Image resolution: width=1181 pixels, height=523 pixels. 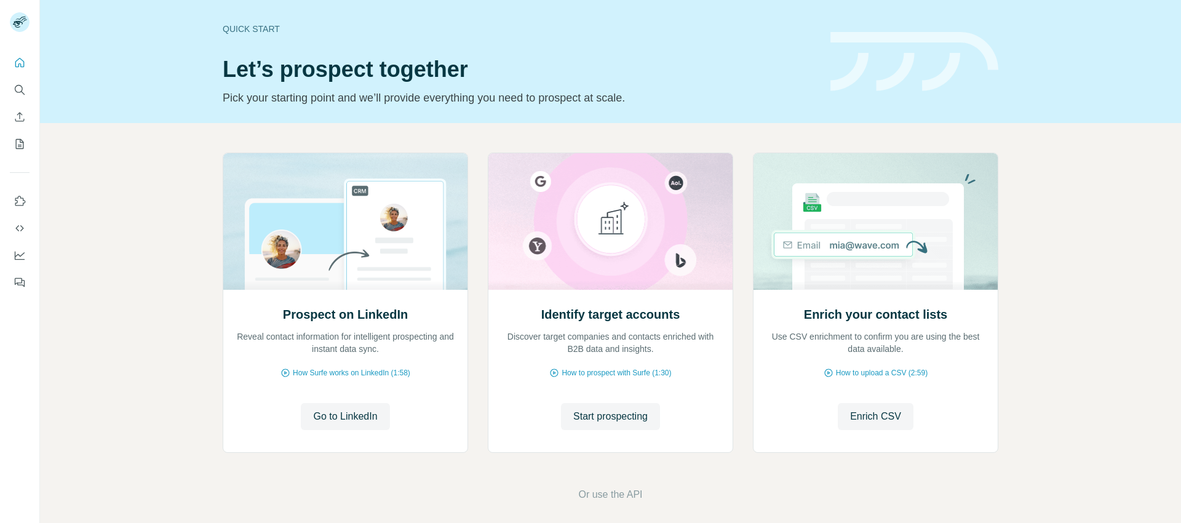 What do you see at coordinates (20, 228) in the screenshot?
I see `button: Use Surfe API` at bounding box center [20, 228].